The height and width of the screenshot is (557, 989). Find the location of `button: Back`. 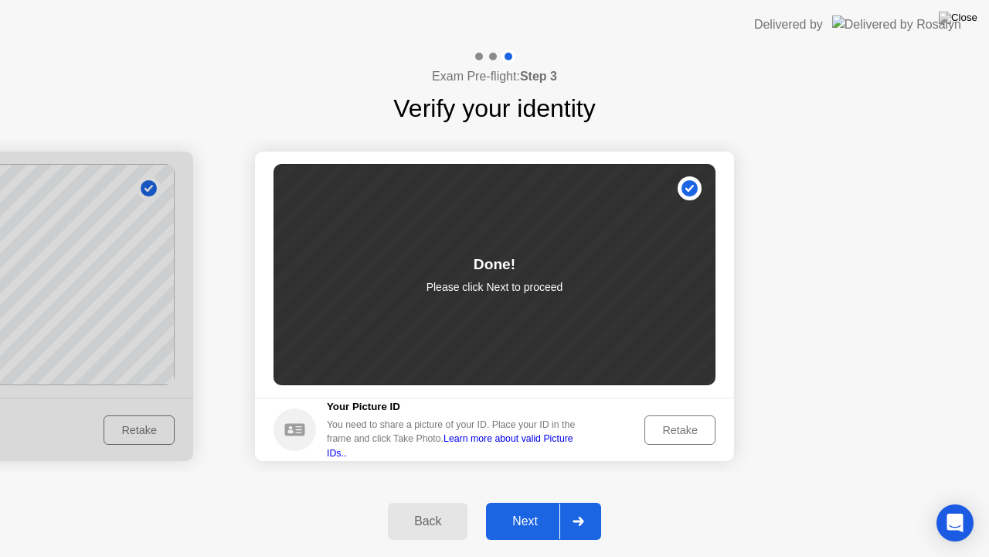

button: Back is located at coordinates (427, 521).